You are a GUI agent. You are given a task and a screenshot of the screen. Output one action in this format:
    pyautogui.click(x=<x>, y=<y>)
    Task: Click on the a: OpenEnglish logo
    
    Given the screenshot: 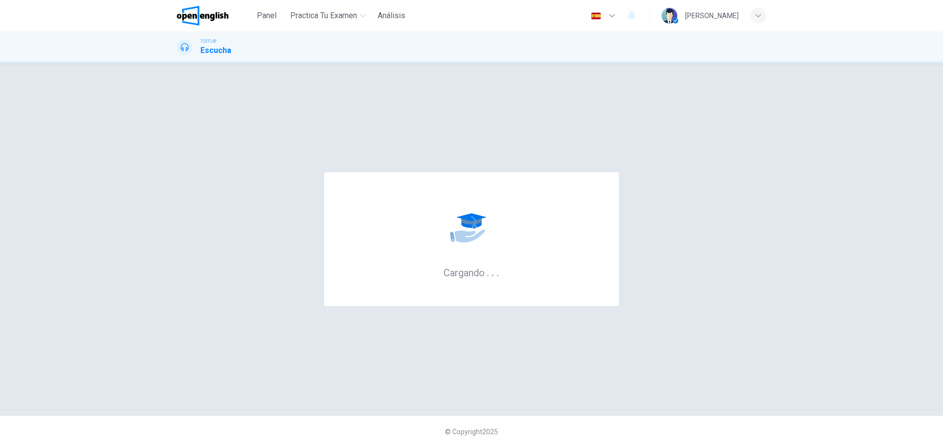 What is the action you would take?
    pyautogui.click(x=214, y=16)
    